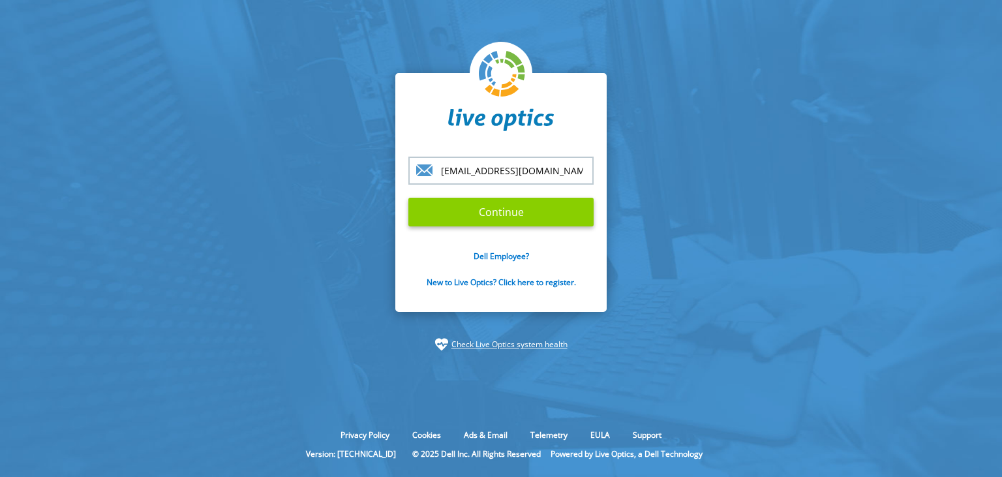 This screenshot has height=477, width=1002. What do you see at coordinates (501, 282) in the screenshot?
I see `a: New to Live Optics? Click here to register.` at bounding box center [501, 282].